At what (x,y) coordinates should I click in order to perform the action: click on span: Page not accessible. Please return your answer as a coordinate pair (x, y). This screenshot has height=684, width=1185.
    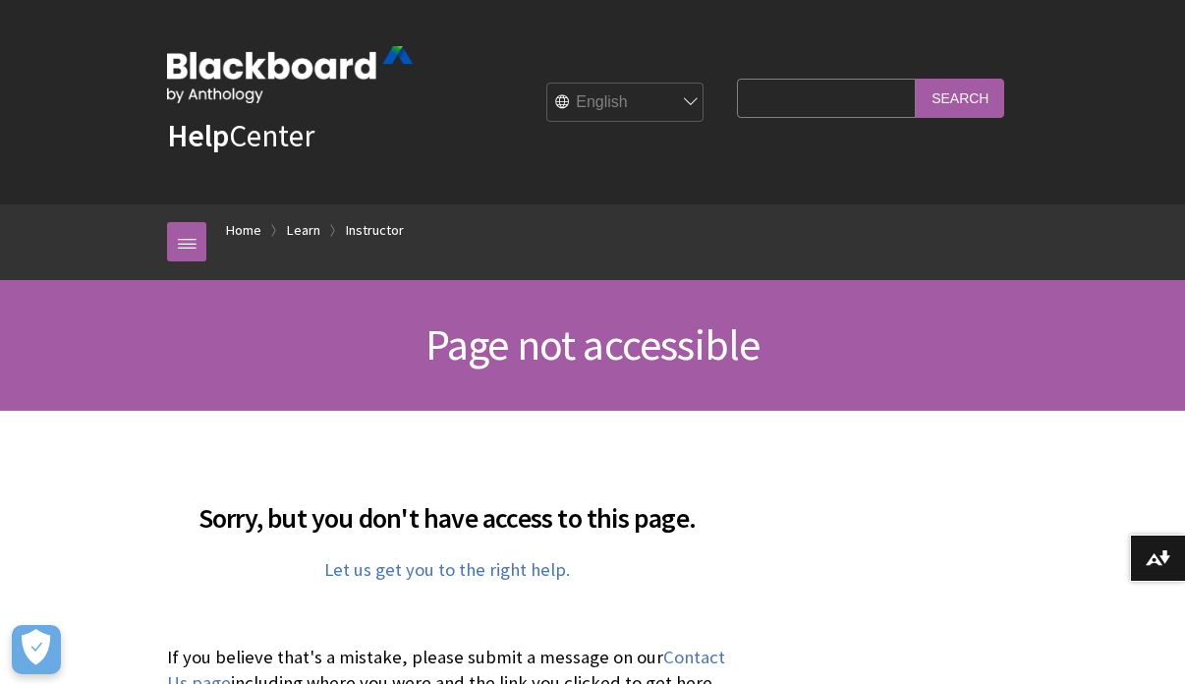
    Looking at the image, I should click on (593, 344).